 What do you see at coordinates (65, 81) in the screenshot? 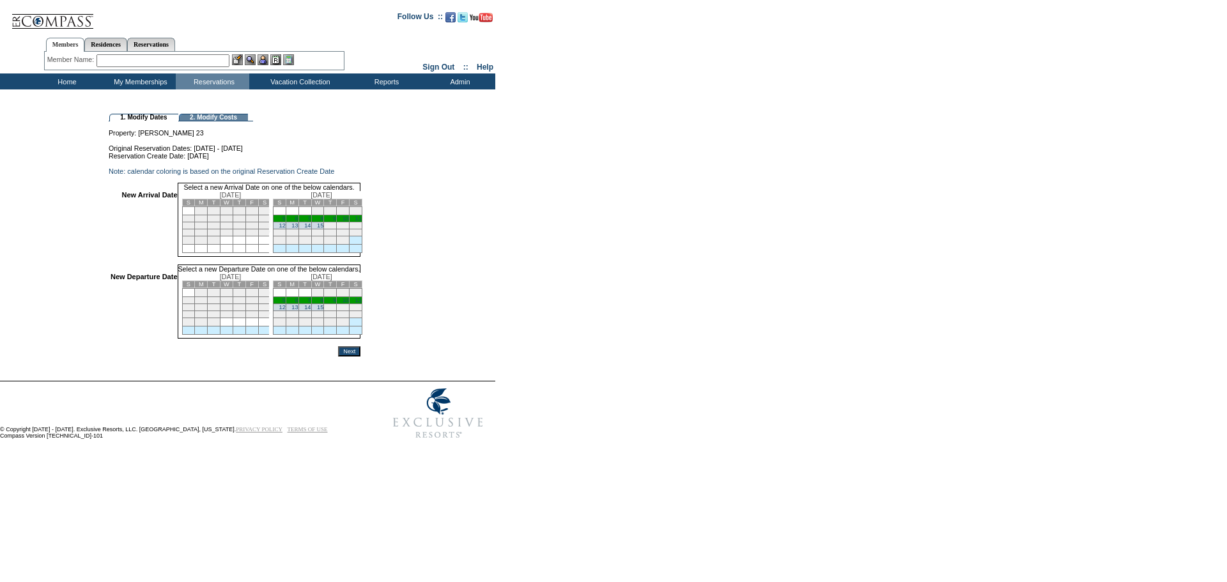
I see `td: Home` at bounding box center [65, 81].